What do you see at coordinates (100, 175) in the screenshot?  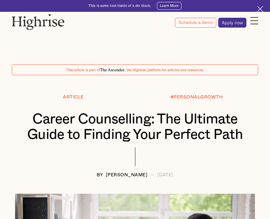 I see `div: BY` at bounding box center [100, 175].